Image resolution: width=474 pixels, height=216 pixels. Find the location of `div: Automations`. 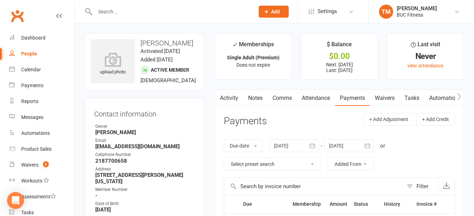

div: Automations is located at coordinates (35, 133).